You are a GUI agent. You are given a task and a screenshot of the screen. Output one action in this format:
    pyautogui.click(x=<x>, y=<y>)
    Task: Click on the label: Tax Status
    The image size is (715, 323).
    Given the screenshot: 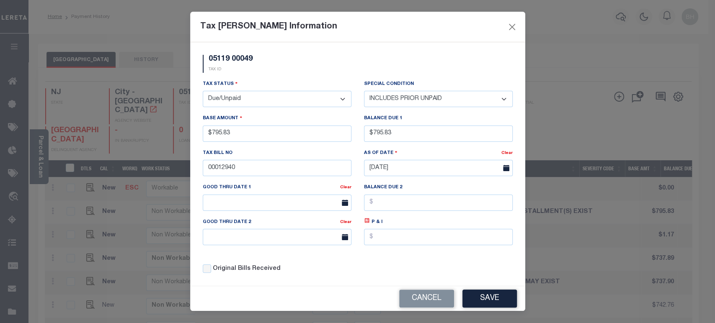 What is the action you would take?
    pyautogui.click(x=220, y=84)
    